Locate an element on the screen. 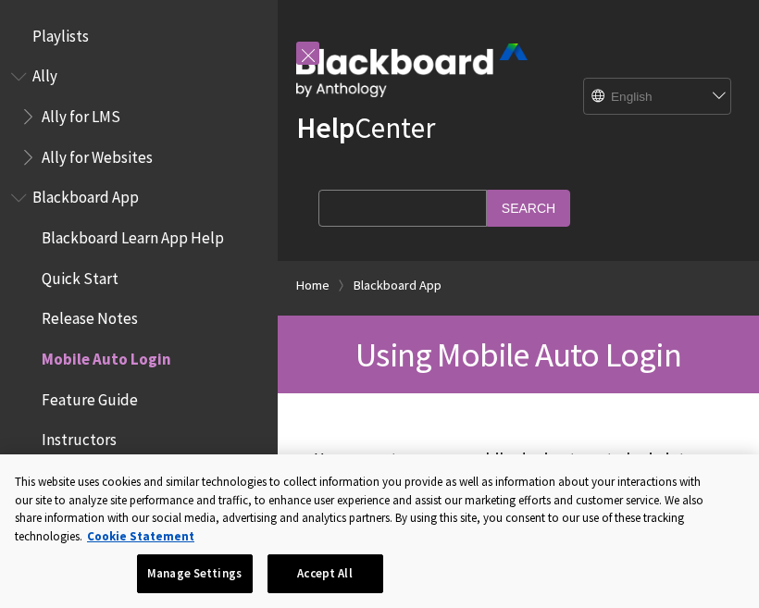  span: Quick Start is located at coordinates (80, 275).